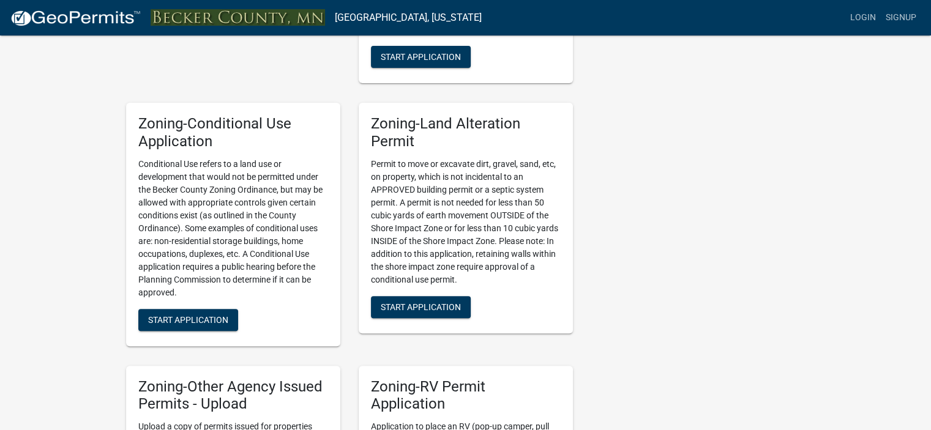 The height and width of the screenshot is (430, 931). Describe the element at coordinates (233, 396) in the screenshot. I see `h5: Zoning-Other Agency Issued Permits - Upload` at that location.